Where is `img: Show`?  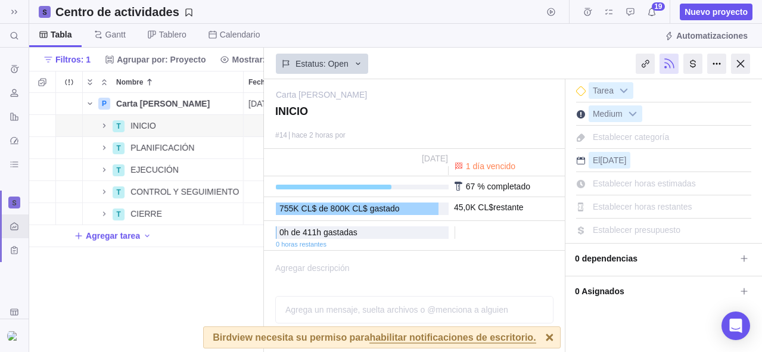
img: Show is located at coordinates (14, 336).